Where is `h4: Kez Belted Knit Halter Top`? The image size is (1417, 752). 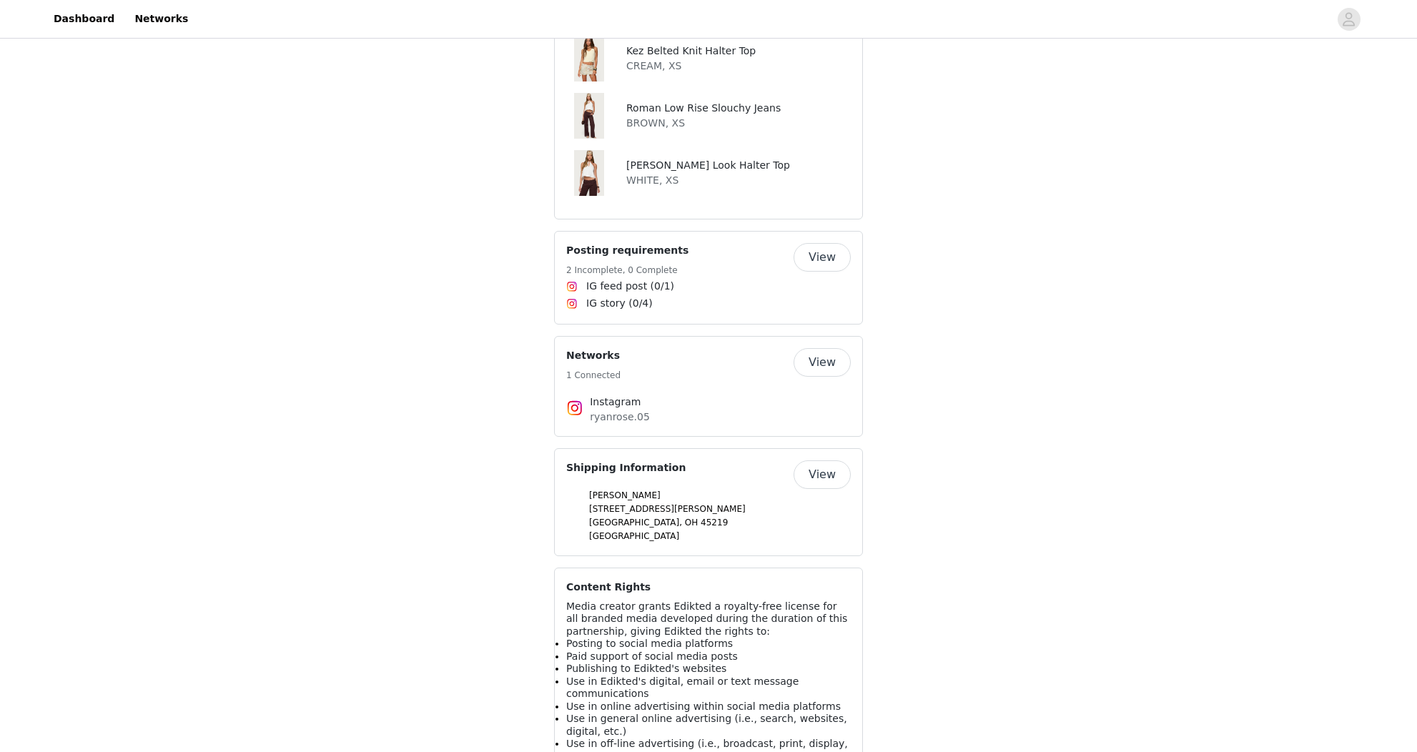 h4: Kez Belted Knit Halter Top is located at coordinates (691, 51).